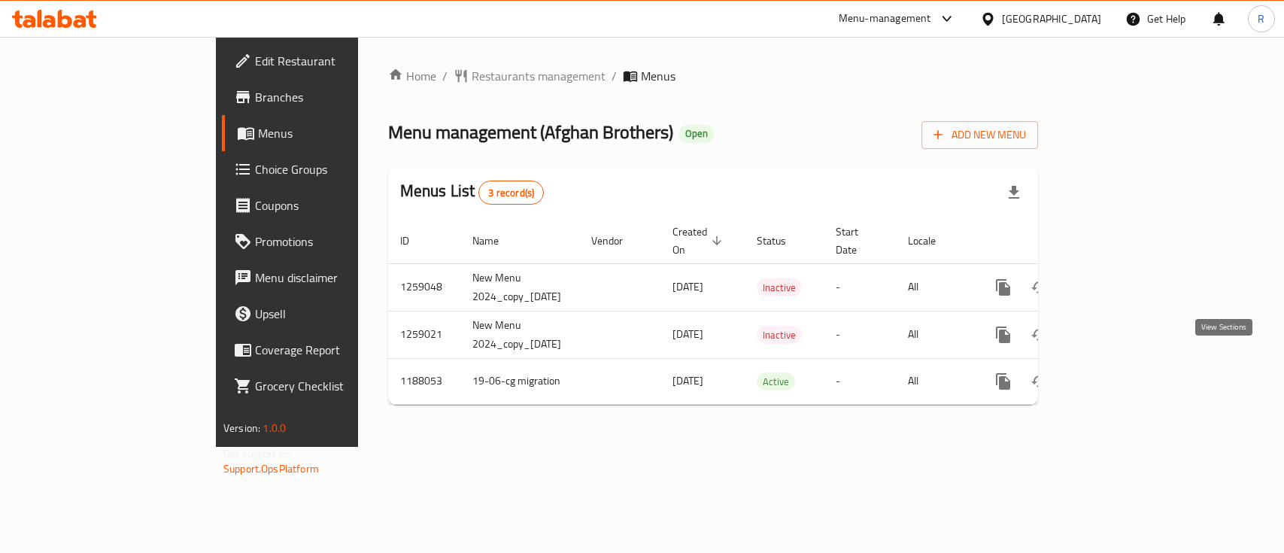 The image size is (1284, 553). What do you see at coordinates (326, 169) in the screenshot?
I see `a: Choice Groups` at bounding box center [326, 169].